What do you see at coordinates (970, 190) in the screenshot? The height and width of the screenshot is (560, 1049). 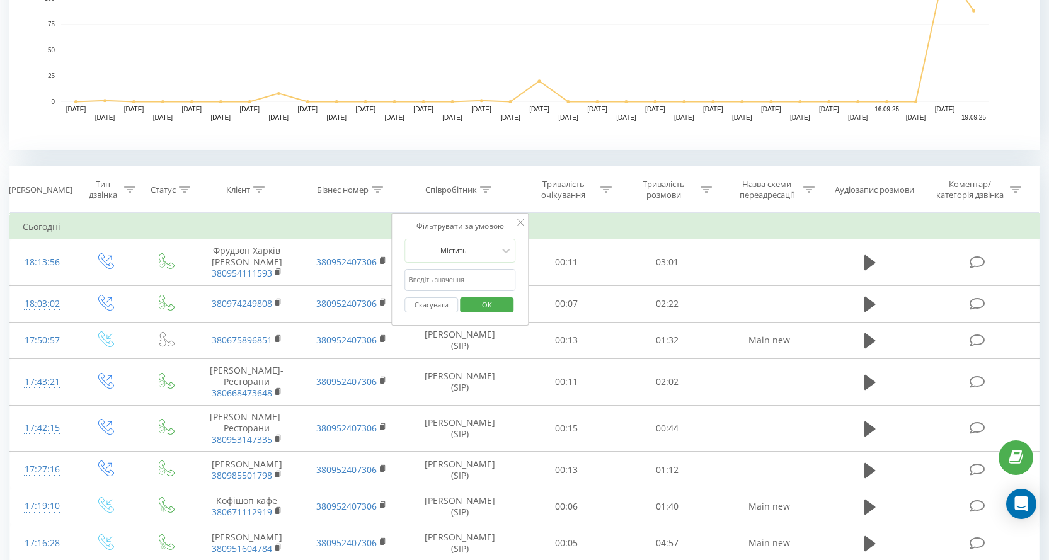 I see `div: Коментар/категорія дзвінка` at bounding box center [970, 190].